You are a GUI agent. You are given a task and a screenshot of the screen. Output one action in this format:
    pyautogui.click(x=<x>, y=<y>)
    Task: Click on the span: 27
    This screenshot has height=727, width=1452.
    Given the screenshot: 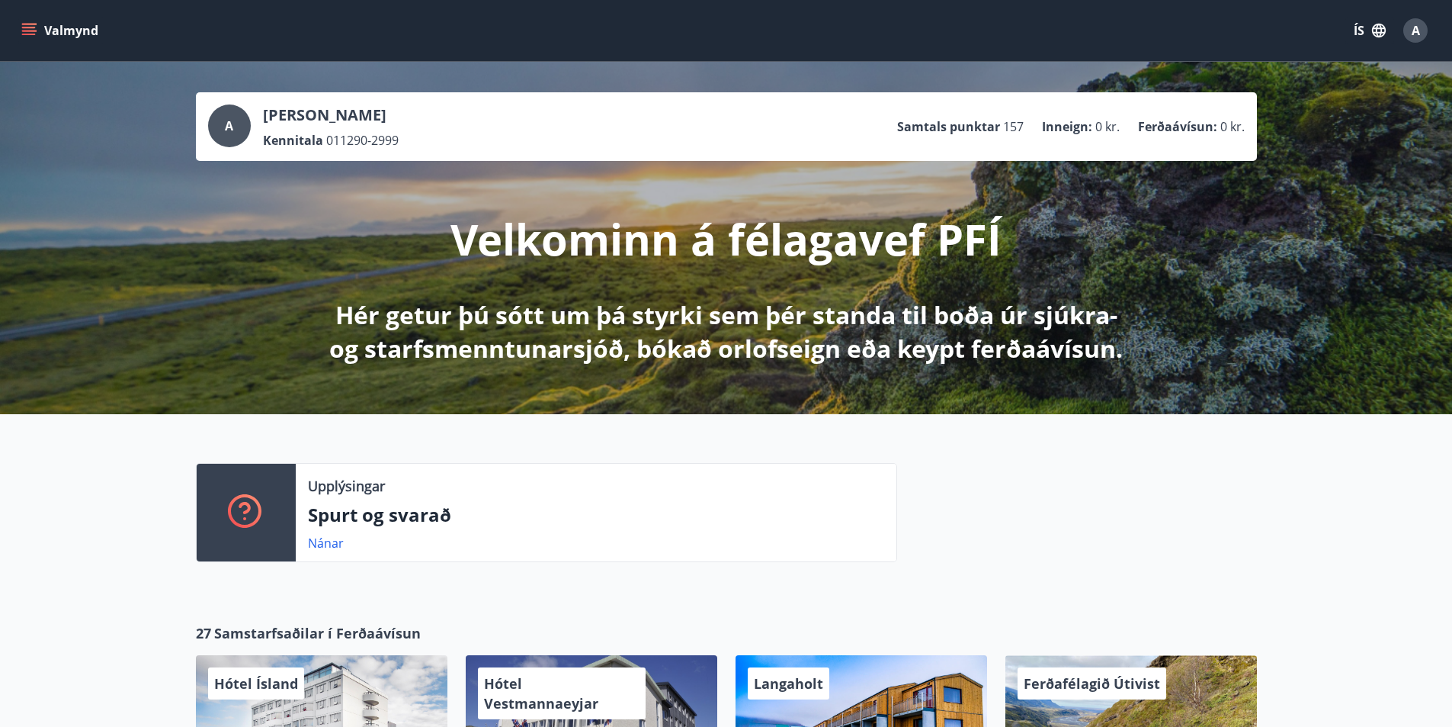 What is the action you would take?
    pyautogui.click(x=204, y=633)
    